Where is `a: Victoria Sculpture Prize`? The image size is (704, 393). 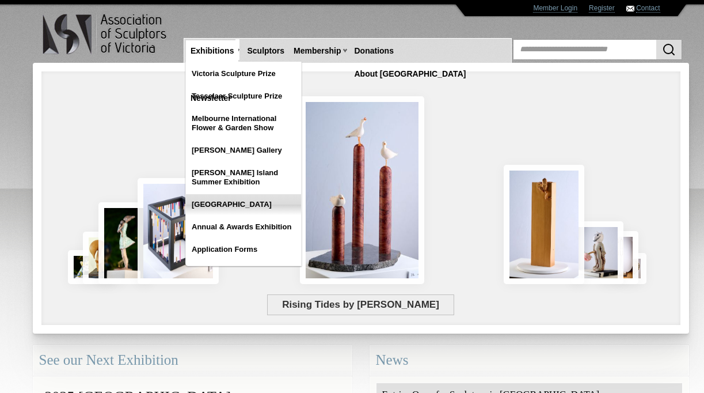
a: Victoria Sculpture Prize is located at coordinates (244, 74).